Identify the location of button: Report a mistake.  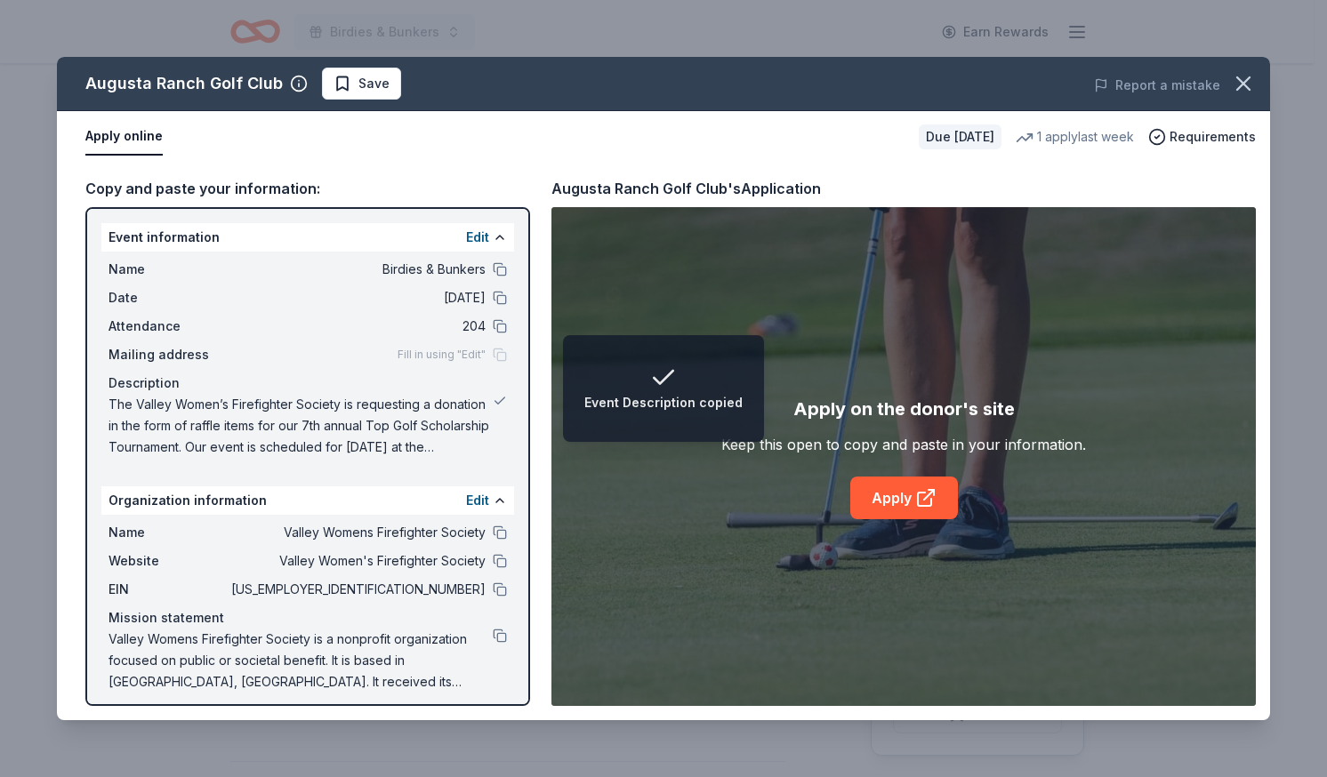
(1157, 85).